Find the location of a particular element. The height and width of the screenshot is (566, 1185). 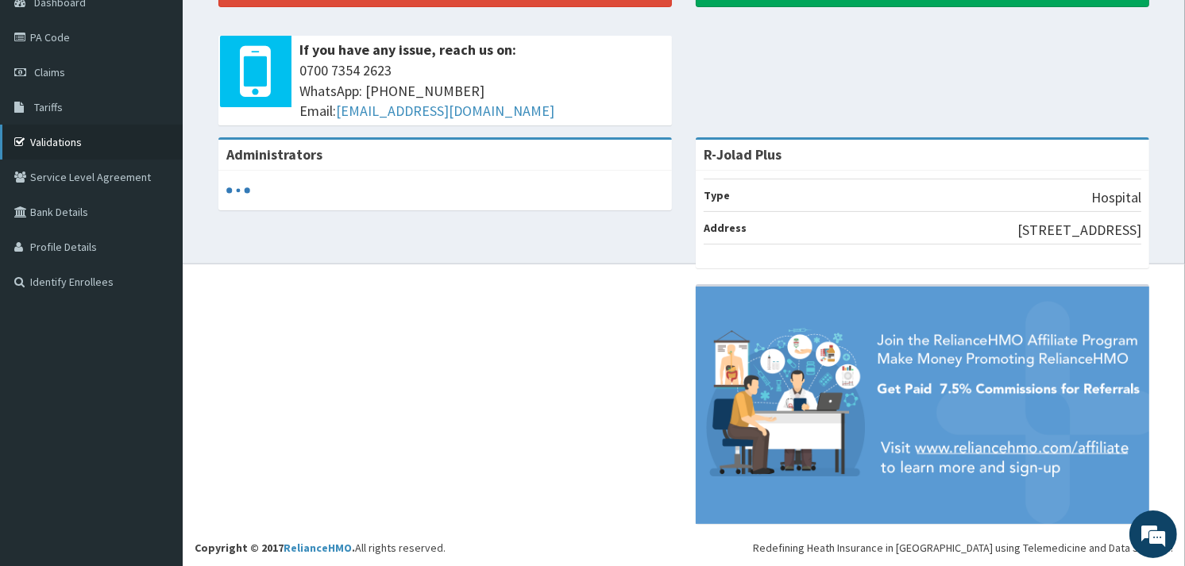

b: Administrators is located at coordinates (274, 154).